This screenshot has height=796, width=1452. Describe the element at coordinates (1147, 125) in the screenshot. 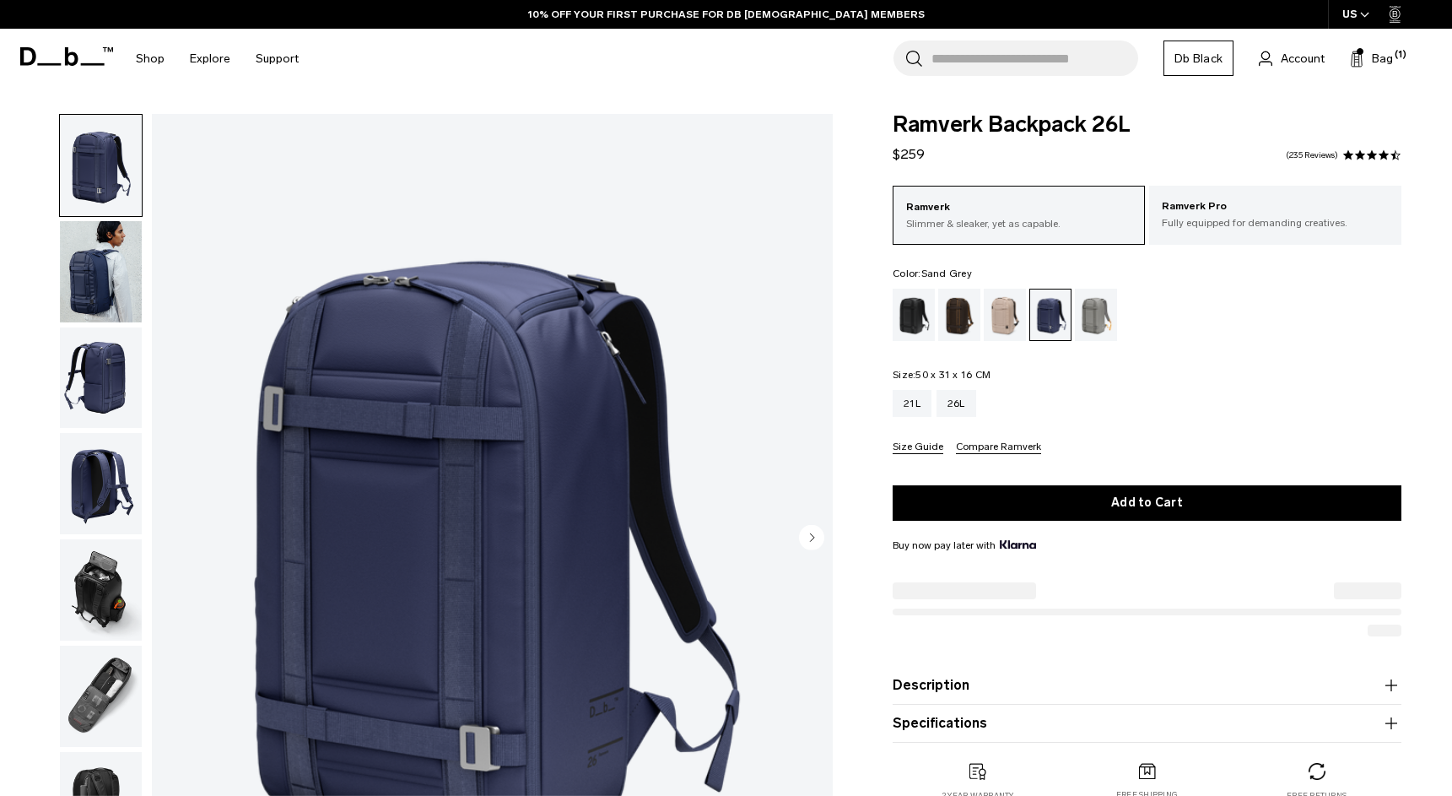

I see `span: Ramverk Backpack 26L` at that location.